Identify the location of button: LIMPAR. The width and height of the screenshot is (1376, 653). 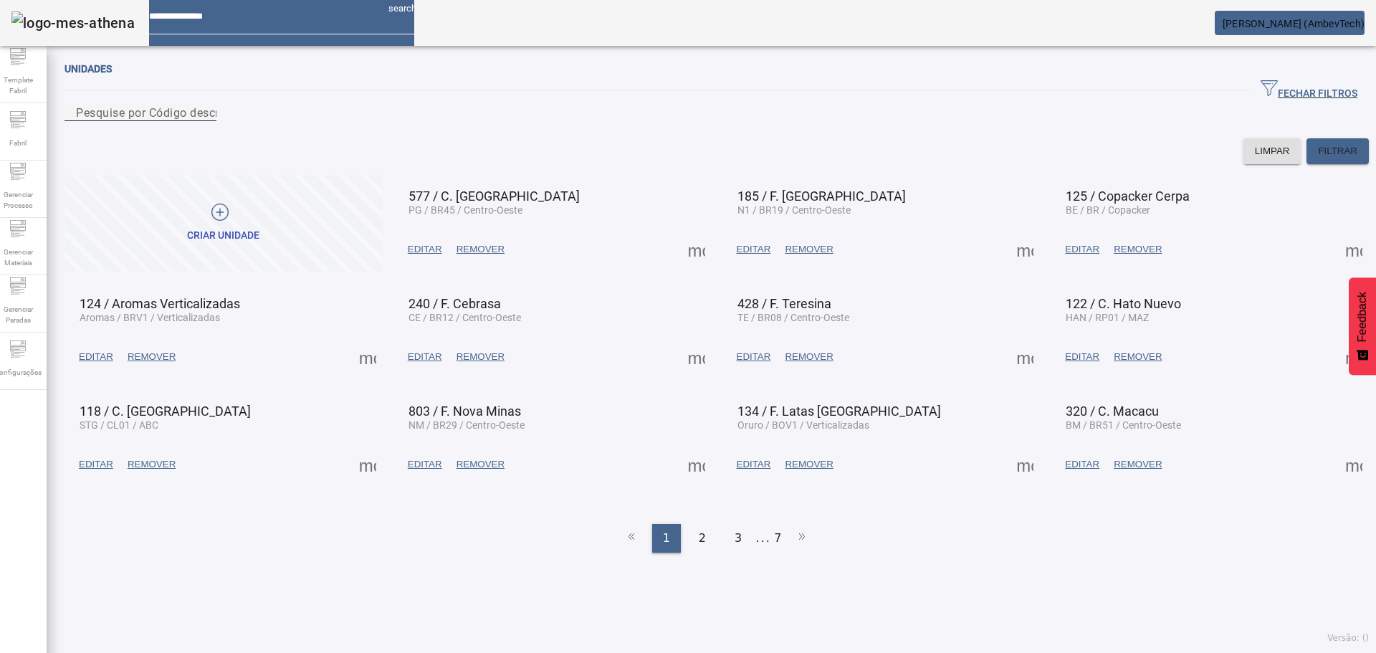
(1272, 151).